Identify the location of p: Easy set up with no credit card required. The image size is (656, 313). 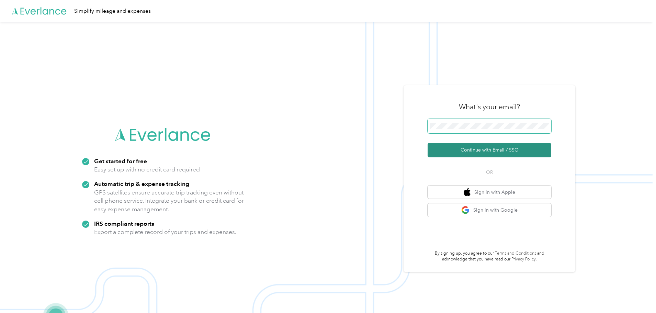
(147, 169).